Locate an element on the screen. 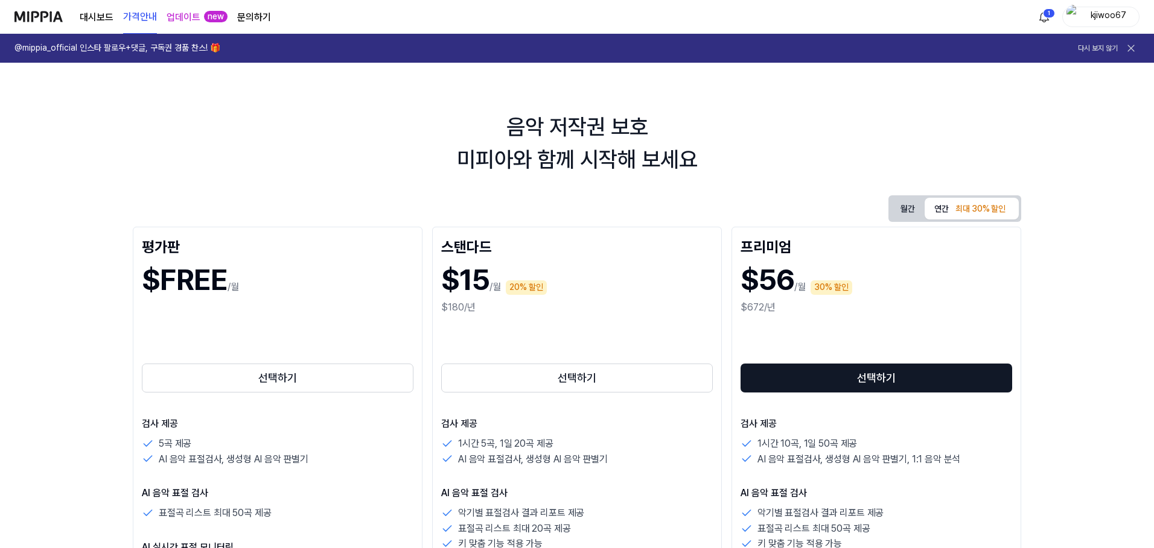  div: 30% 할인 is located at coordinates (831, 288).